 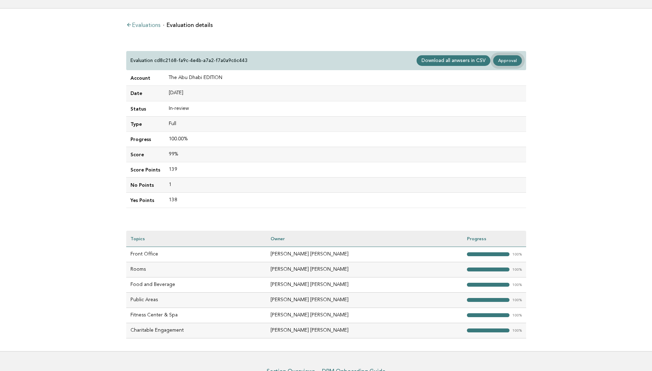 What do you see at coordinates (364, 239) in the screenshot?
I see `th: Owner` at bounding box center [364, 239].